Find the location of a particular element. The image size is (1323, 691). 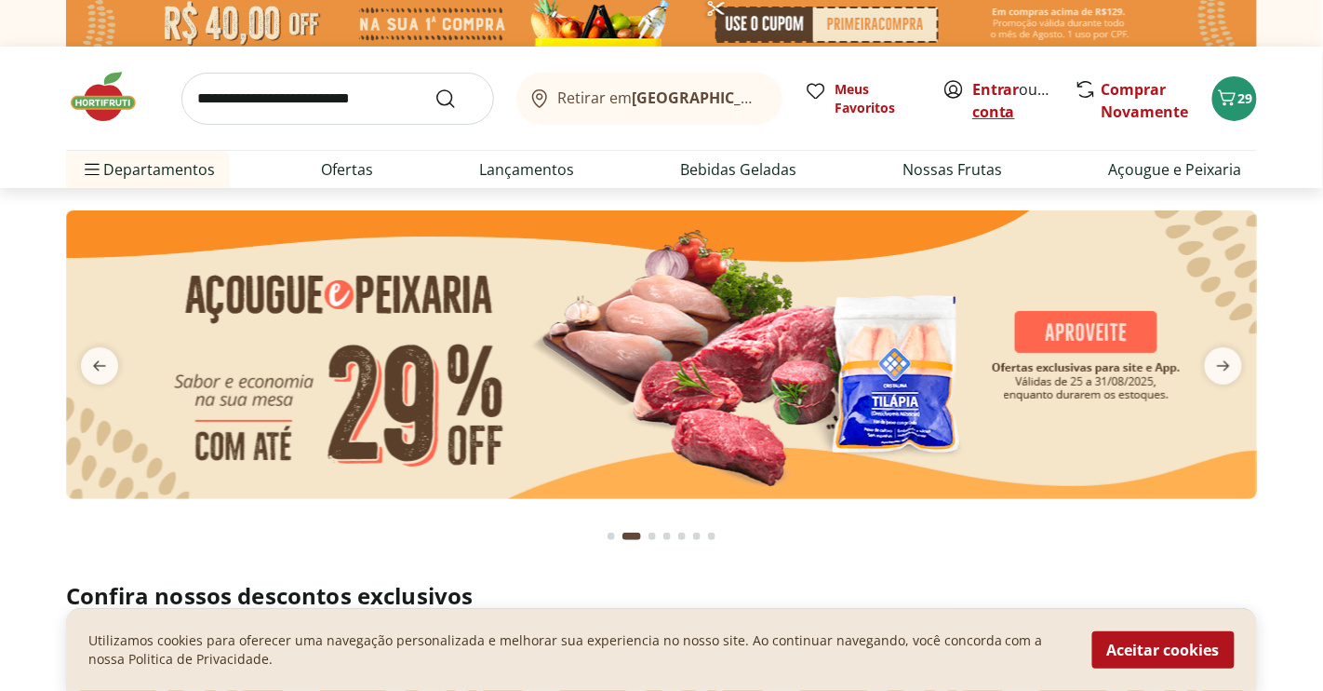

img: Hortifruti is located at coordinates (113, 97).